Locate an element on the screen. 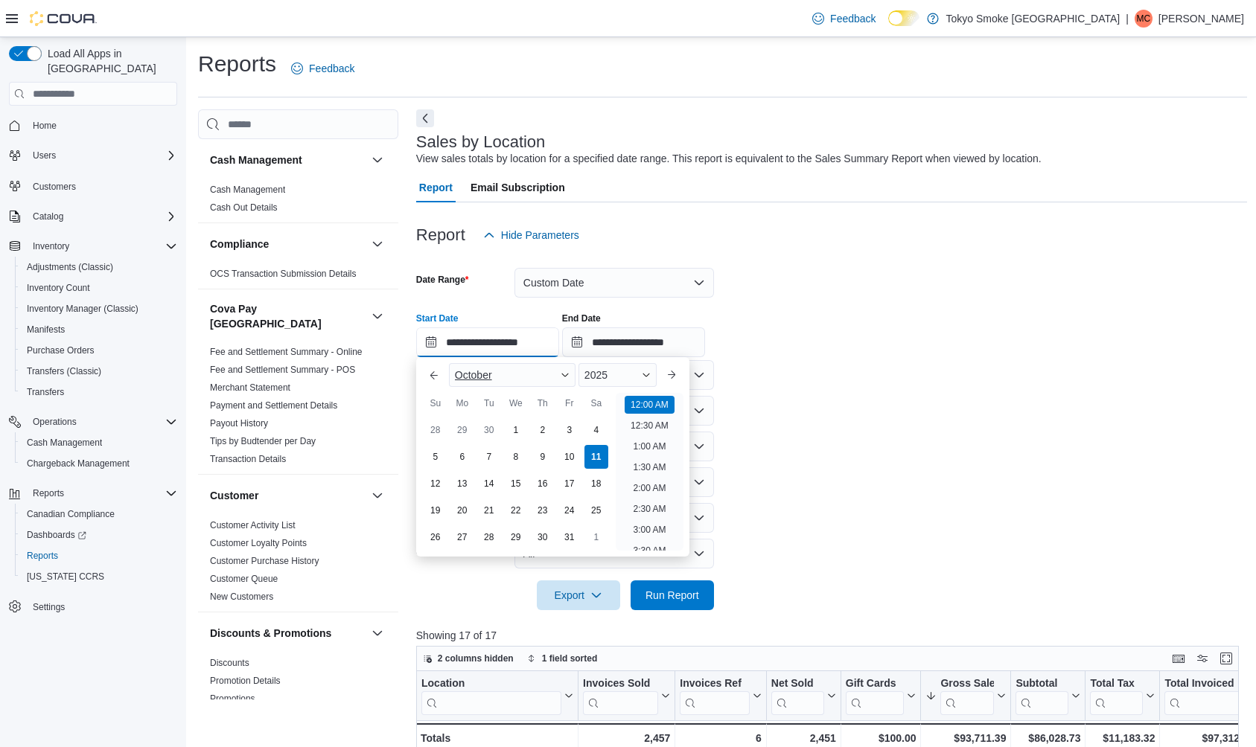 The width and height of the screenshot is (1256, 747). label: End Date is located at coordinates (581, 319).